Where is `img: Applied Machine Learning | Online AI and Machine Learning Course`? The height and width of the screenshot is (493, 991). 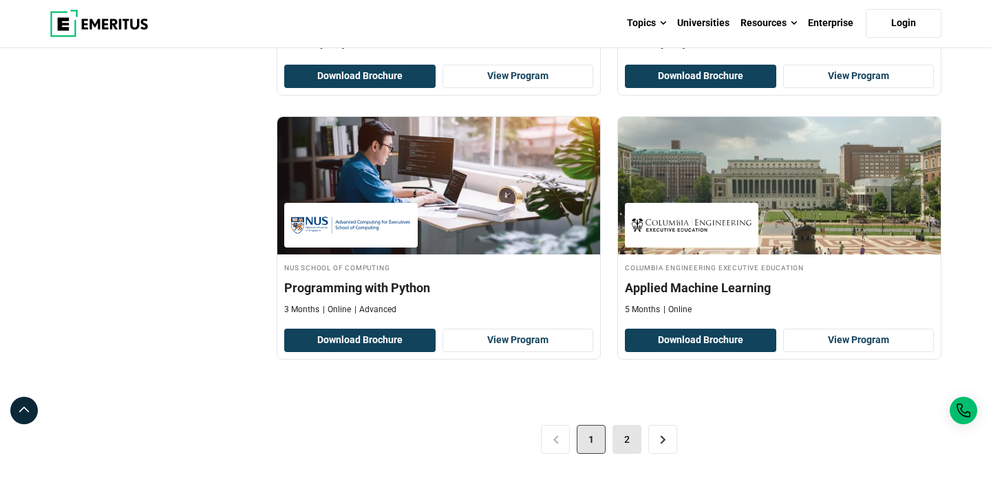 img: Applied Machine Learning | Online AI and Machine Learning Course is located at coordinates (779, 186).